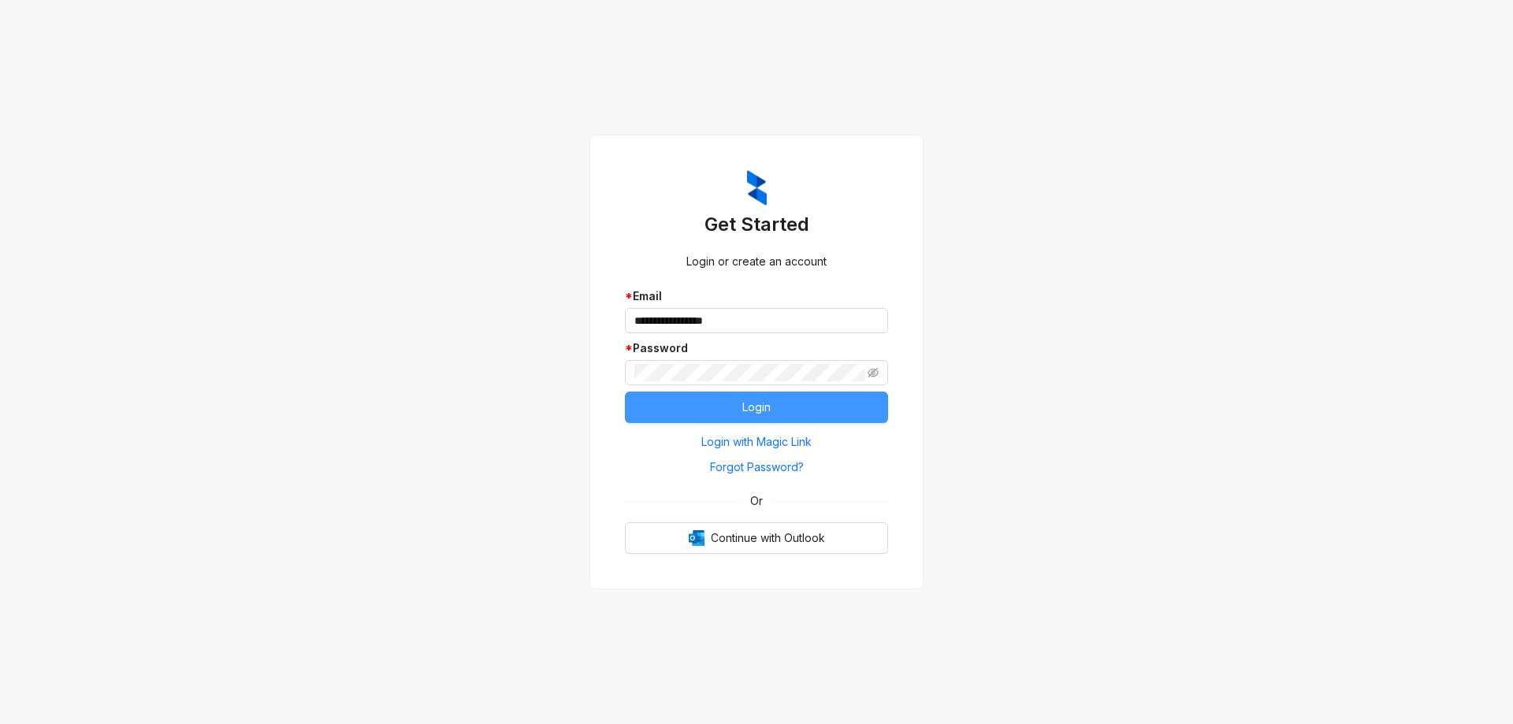  What do you see at coordinates (757, 188) in the screenshot?
I see `img: ZumaIcon` at bounding box center [757, 188].